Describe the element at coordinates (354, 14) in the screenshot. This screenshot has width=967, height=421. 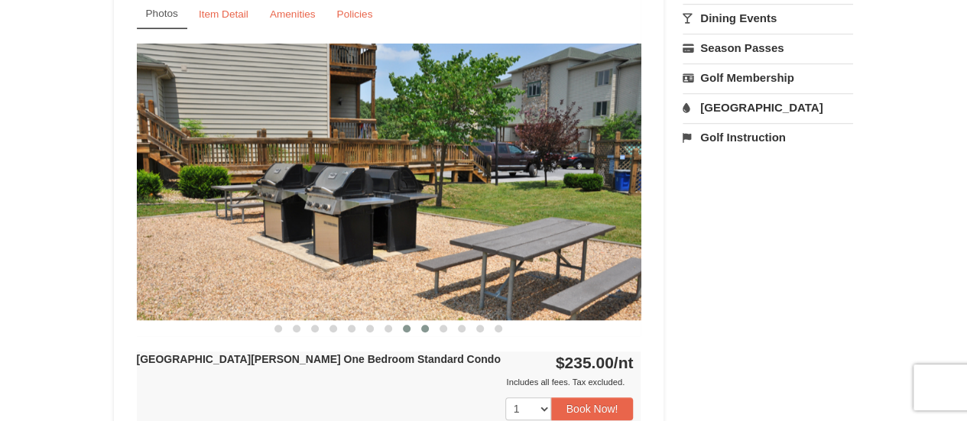
I see `small: Policies` at that location.